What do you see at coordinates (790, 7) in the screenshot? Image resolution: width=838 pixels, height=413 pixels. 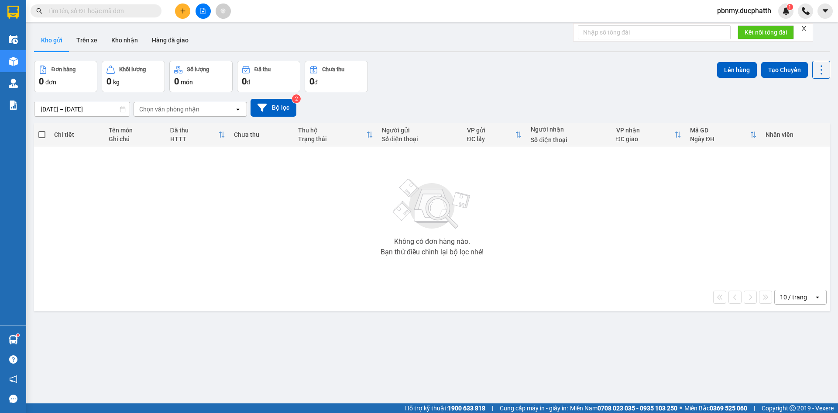 I see `span: 1` at bounding box center [790, 7].